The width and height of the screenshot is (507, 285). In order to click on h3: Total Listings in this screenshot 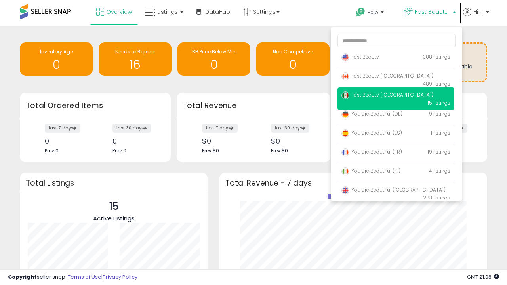, I will do `click(114, 183)`.